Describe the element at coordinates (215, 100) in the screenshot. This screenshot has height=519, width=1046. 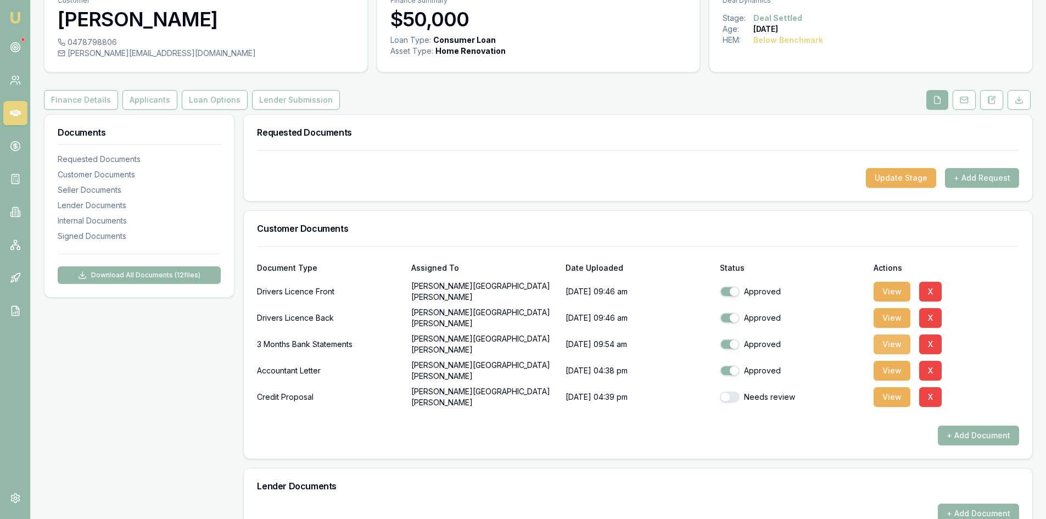
I see `a: Loan Options` at that location.